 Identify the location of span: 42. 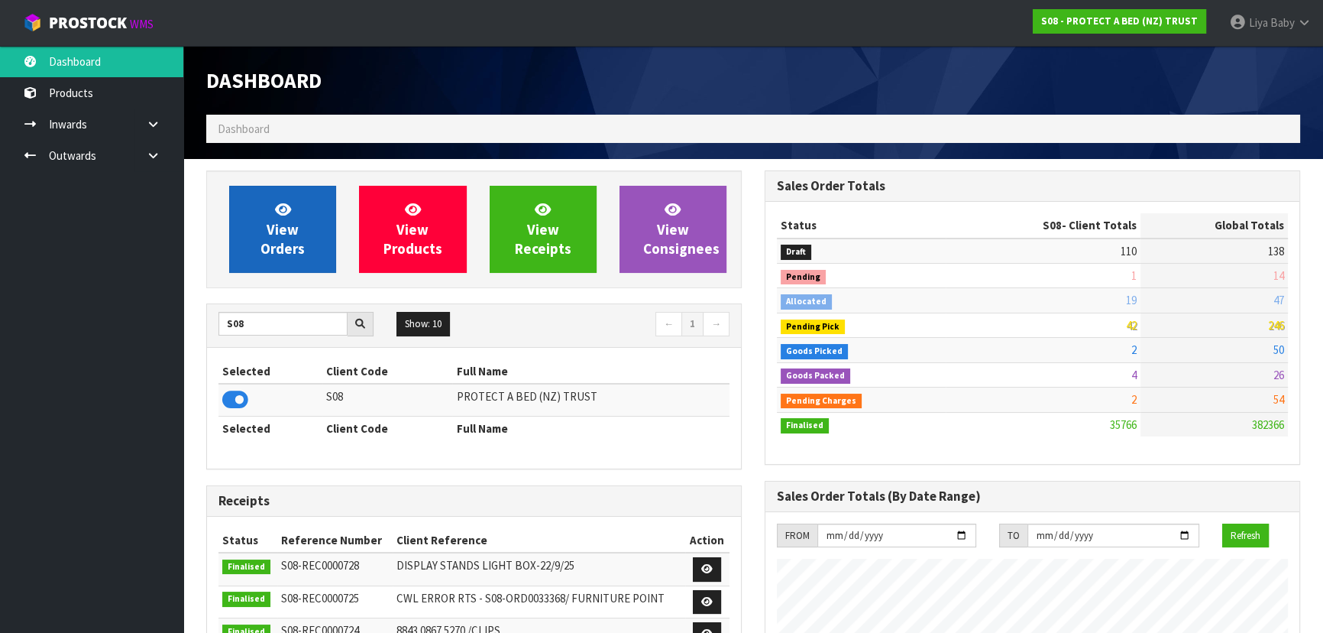
(1131, 325).